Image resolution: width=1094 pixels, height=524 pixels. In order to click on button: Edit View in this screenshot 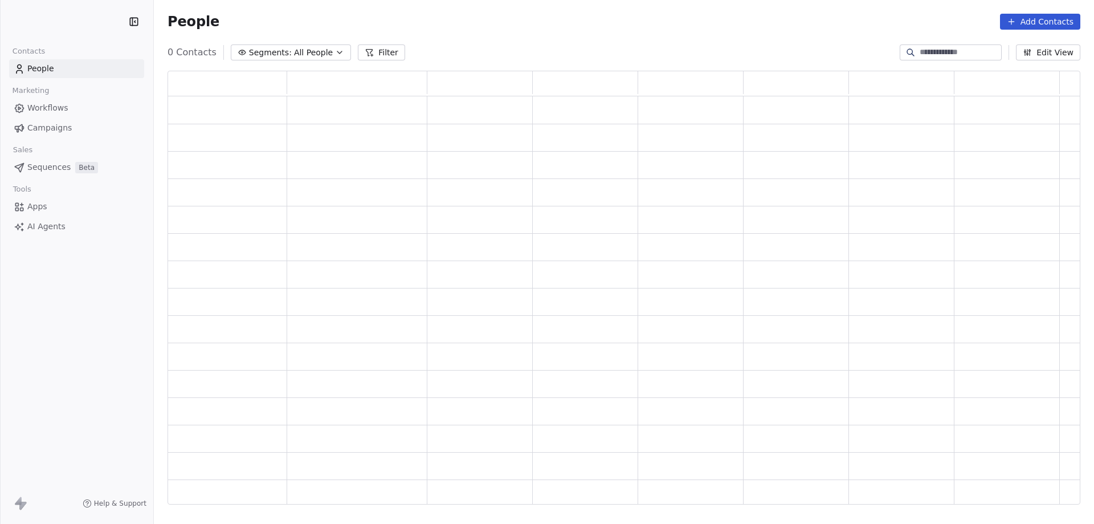, I will do `click(1048, 52)`.